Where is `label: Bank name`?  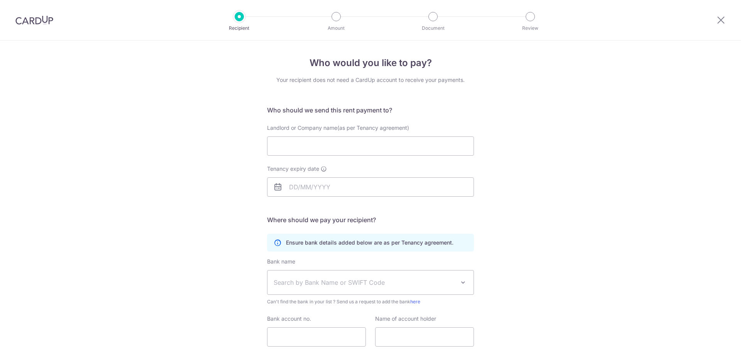
label: Bank name is located at coordinates (281, 261).